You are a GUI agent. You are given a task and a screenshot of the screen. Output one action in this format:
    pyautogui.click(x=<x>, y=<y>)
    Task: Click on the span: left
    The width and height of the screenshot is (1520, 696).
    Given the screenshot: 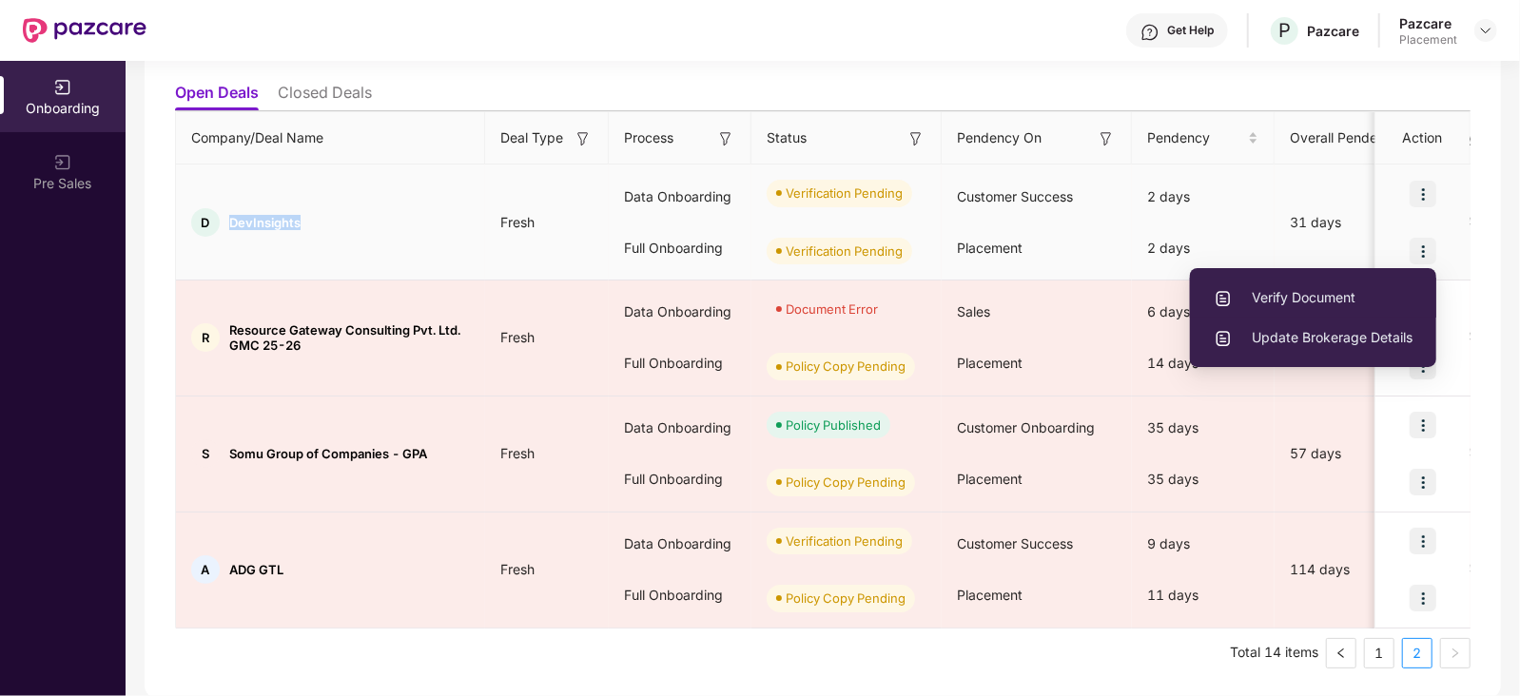 What is the action you would take?
    pyautogui.click(x=1341, y=653)
    